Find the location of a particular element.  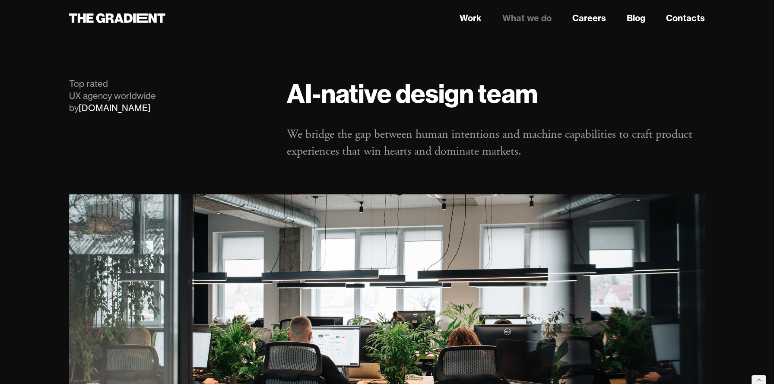

a: Blog is located at coordinates (636, 18).